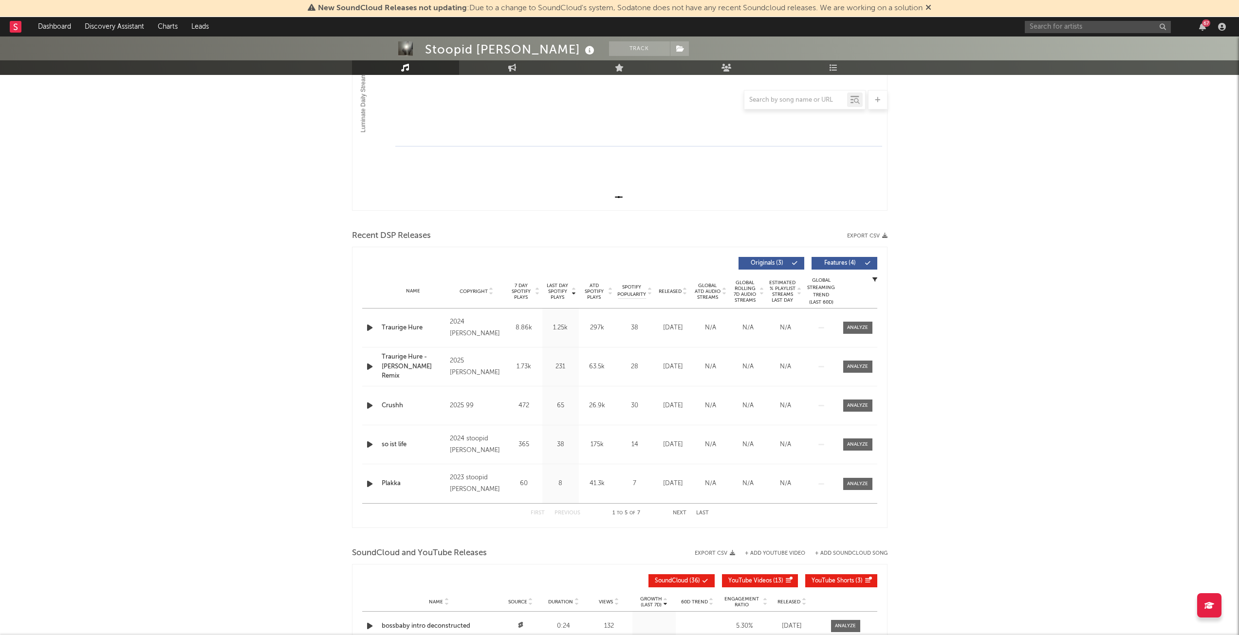 This screenshot has width=1239, height=635. I want to click on span: Originals ( 3 ), so click(767, 263).